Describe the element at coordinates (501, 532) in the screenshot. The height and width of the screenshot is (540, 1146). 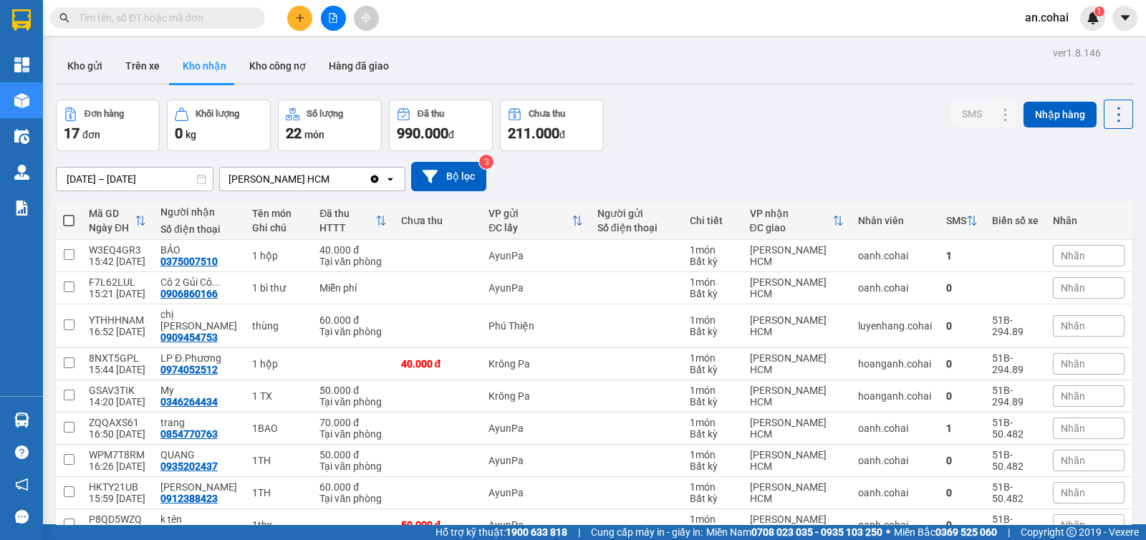
I see `span: Hỗ trợ kỹ thuật:` at that location.